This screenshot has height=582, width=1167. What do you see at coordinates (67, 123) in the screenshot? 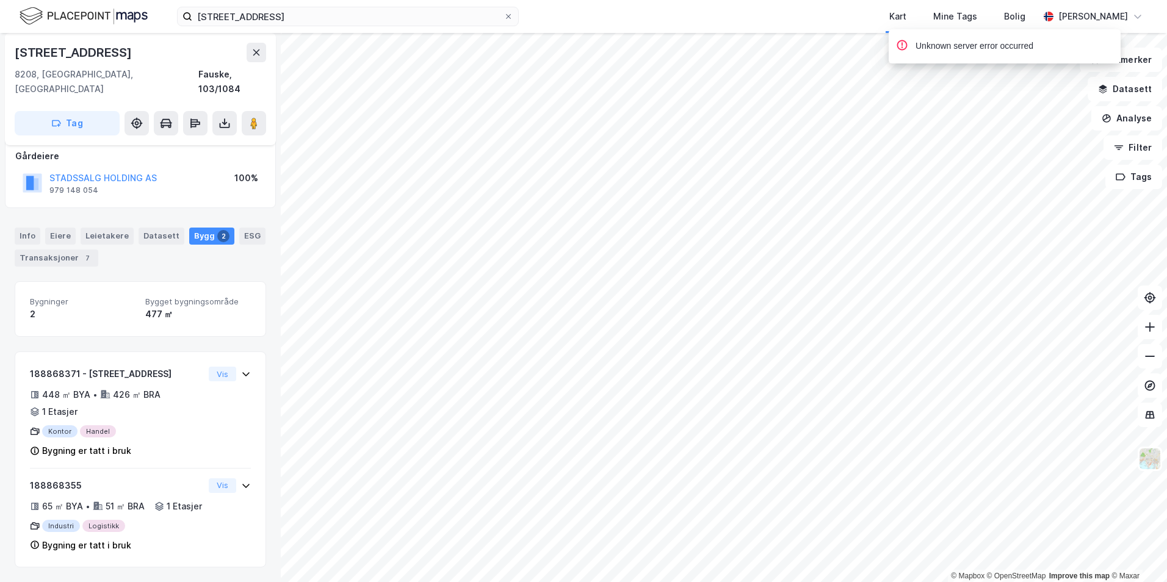
I see `button: Tag` at bounding box center [67, 123].